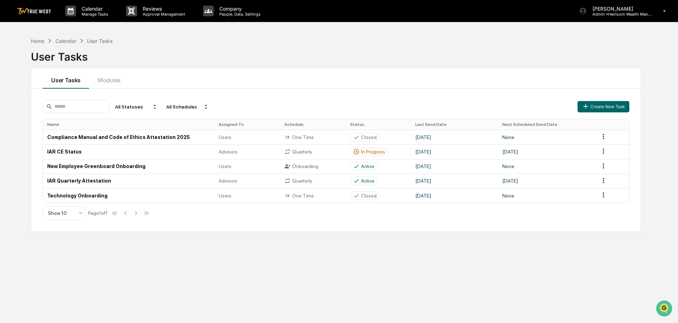 This screenshot has width=678, height=323. I want to click on td: IAR Quarterly Attestation, so click(129, 181).